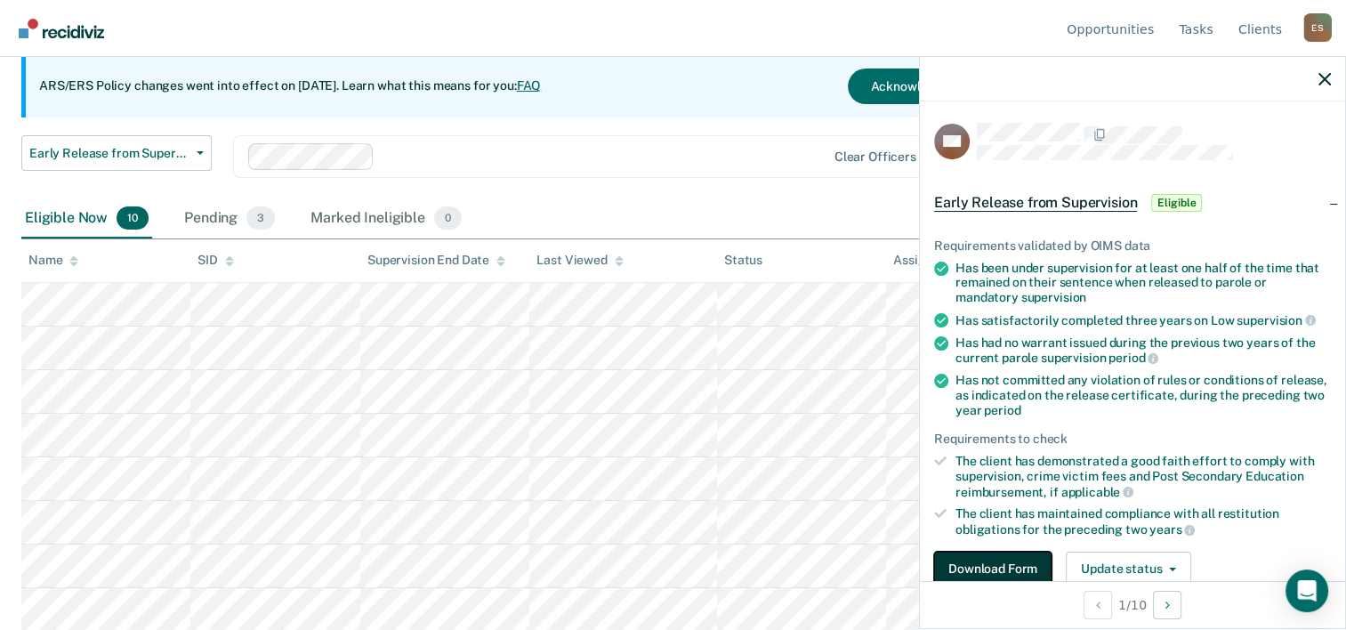 Image resolution: width=1346 pixels, height=630 pixels. Describe the element at coordinates (61, 28) in the screenshot. I see `img: Recidiviz` at that location.